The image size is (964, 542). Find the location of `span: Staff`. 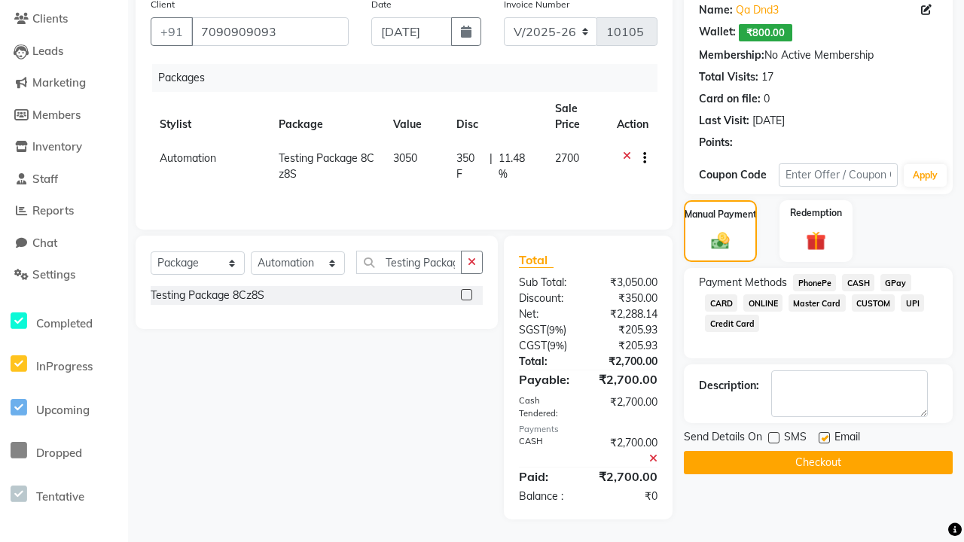

span: Staff is located at coordinates (45, 178).